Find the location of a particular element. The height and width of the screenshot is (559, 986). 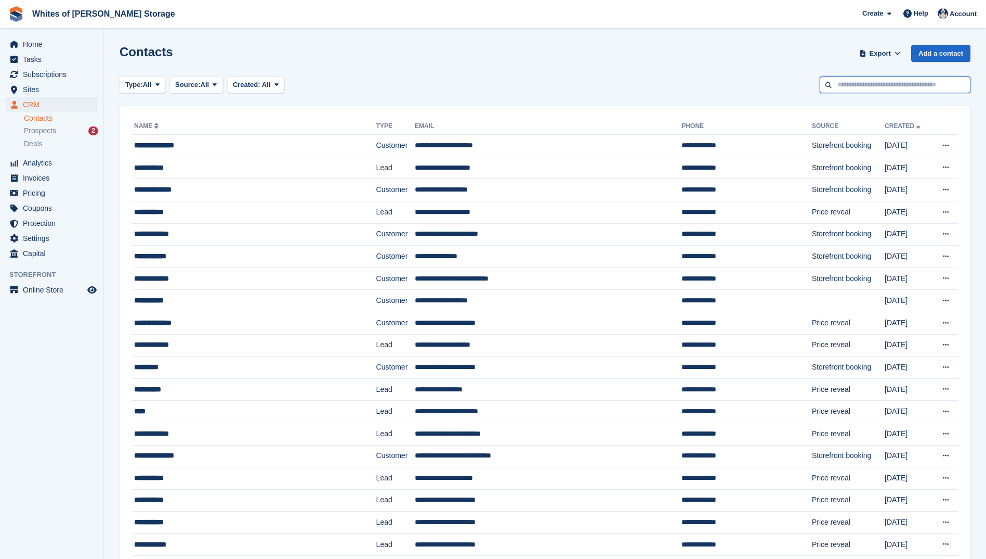

img: Wendy is located at coordinates (943, 14).